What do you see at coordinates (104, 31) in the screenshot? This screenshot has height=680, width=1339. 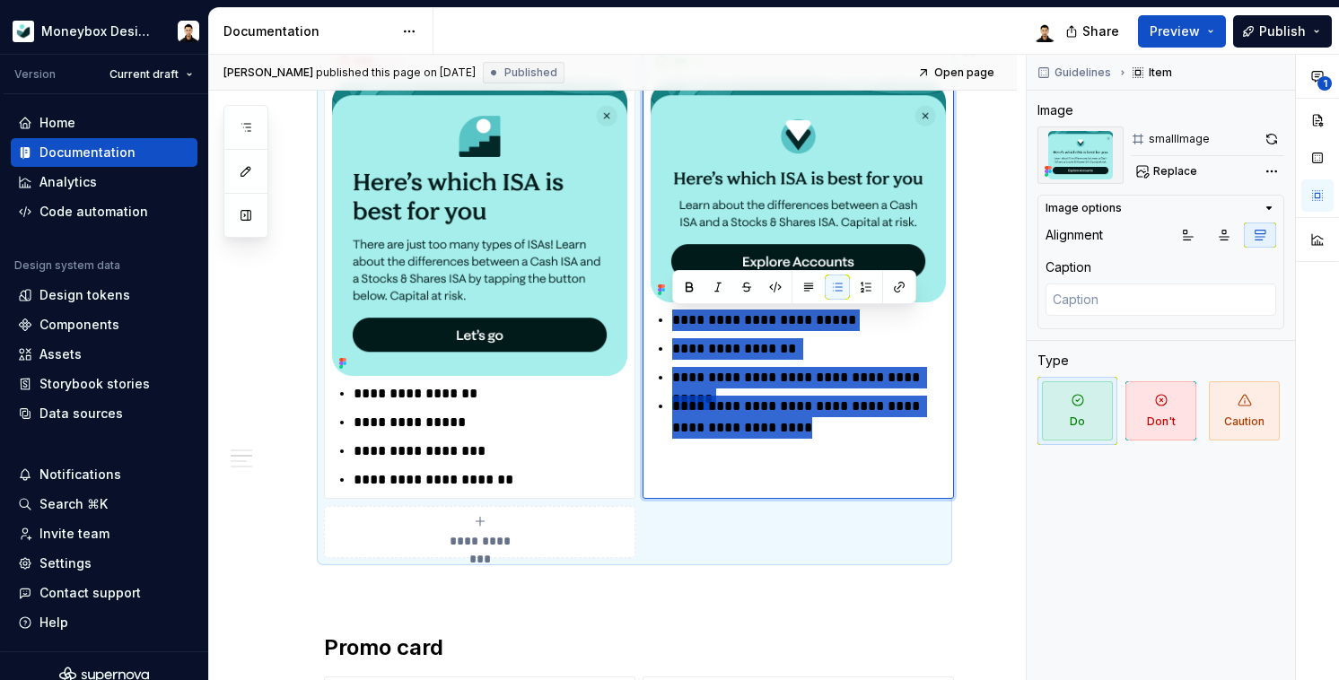 I see `button: Moneybox Design SystemDerek` at bounding box center [104, 31].